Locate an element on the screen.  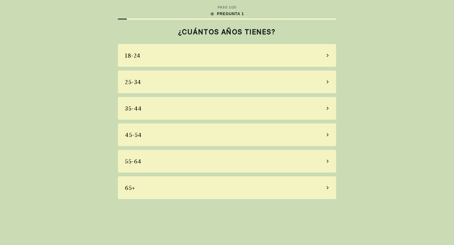
font: 55-64 is located at coordinates (133, 162).